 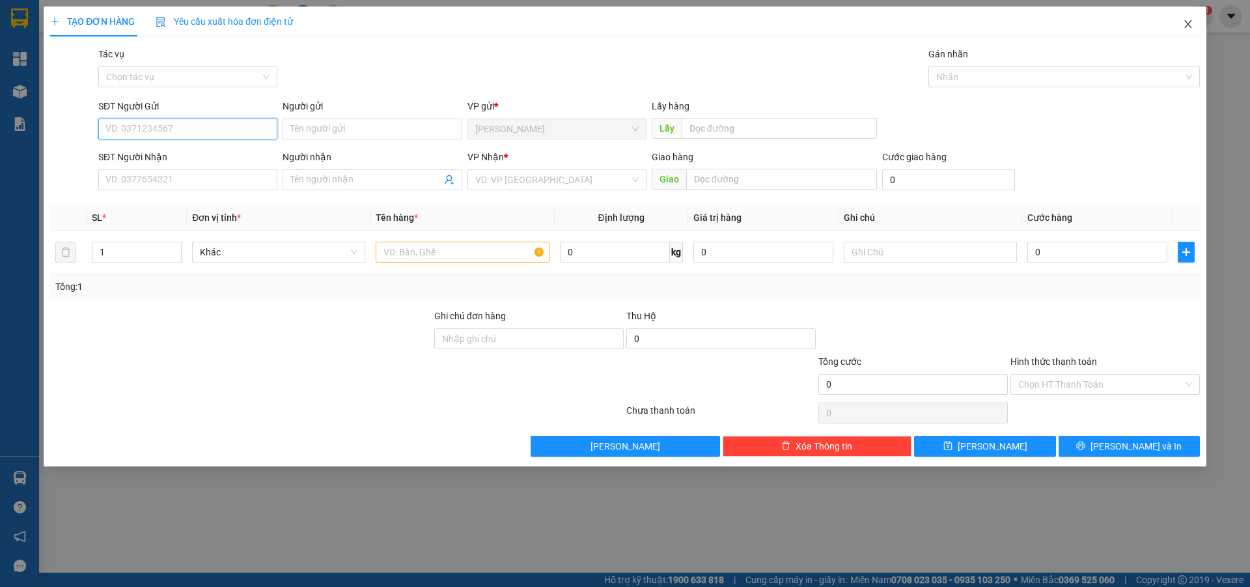 I want to click on div: Tổng: 1, so click(x=269, y=287).